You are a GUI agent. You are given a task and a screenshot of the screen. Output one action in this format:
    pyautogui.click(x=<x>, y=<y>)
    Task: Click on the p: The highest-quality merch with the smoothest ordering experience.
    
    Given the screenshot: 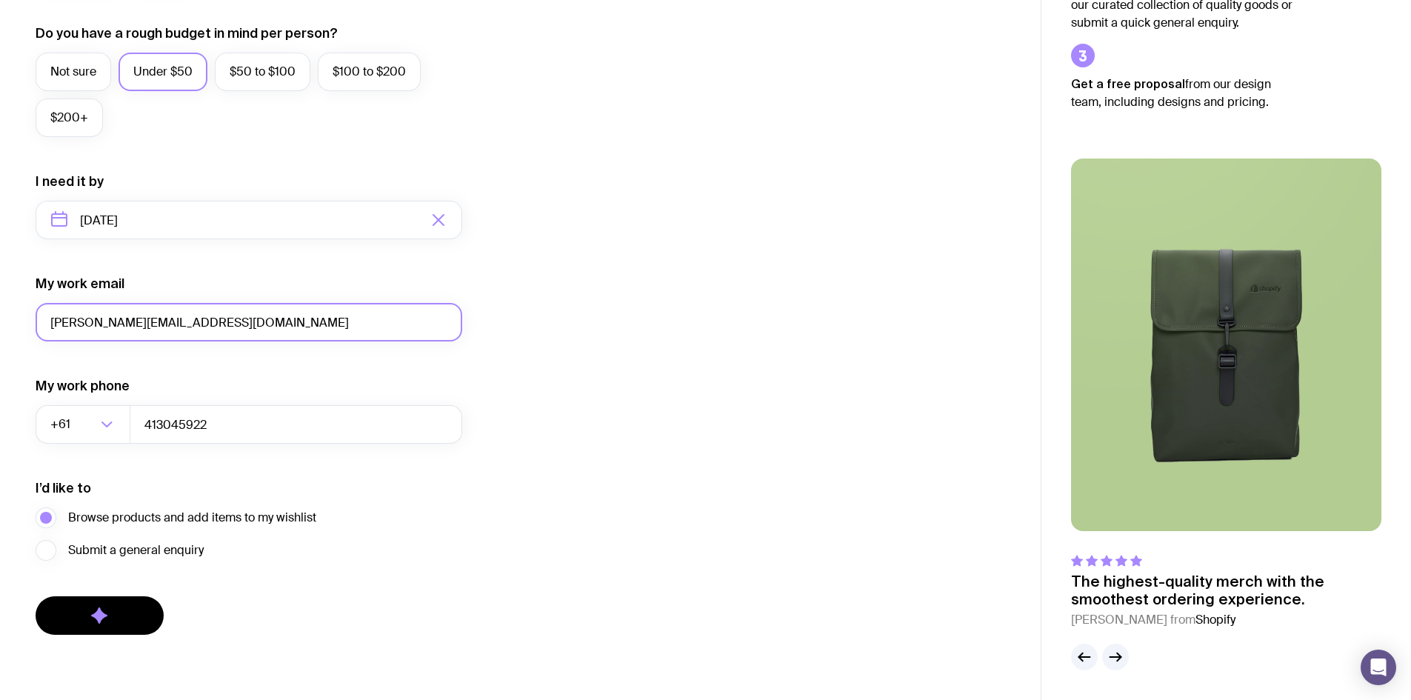 What is the action you would take?
    pyautogui.click(x=1226, y=590)
    